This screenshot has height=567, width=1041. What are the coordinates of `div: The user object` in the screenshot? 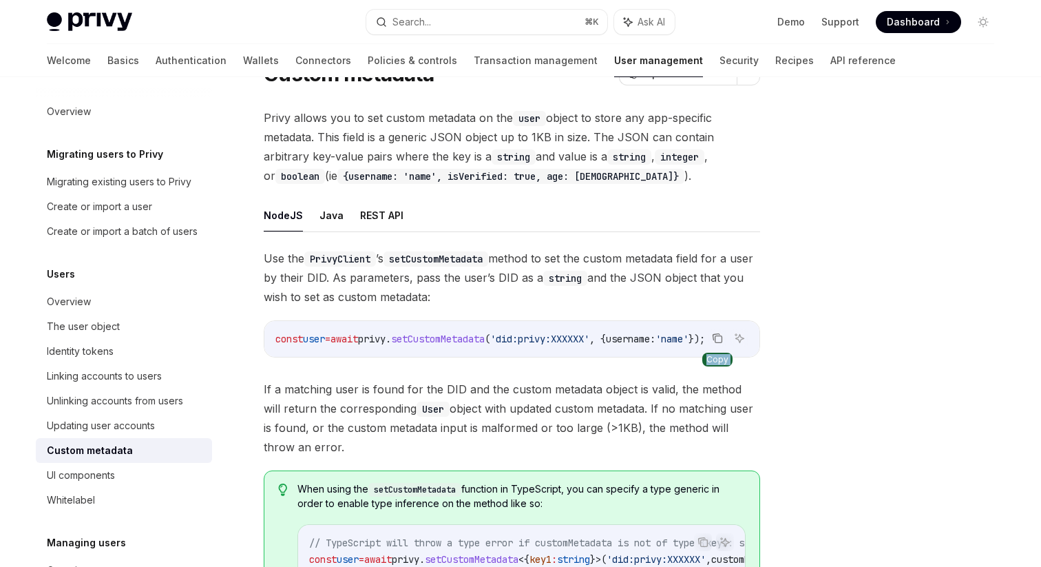 It's located at (83, 326).